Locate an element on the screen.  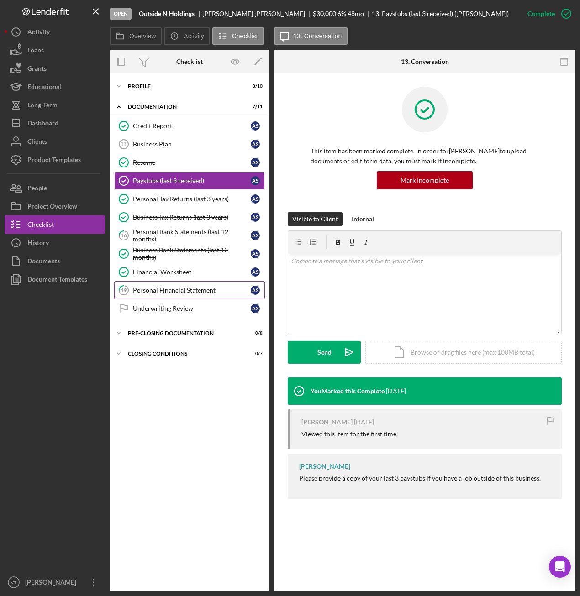
a: Educational is located at coordinates (55, 87).